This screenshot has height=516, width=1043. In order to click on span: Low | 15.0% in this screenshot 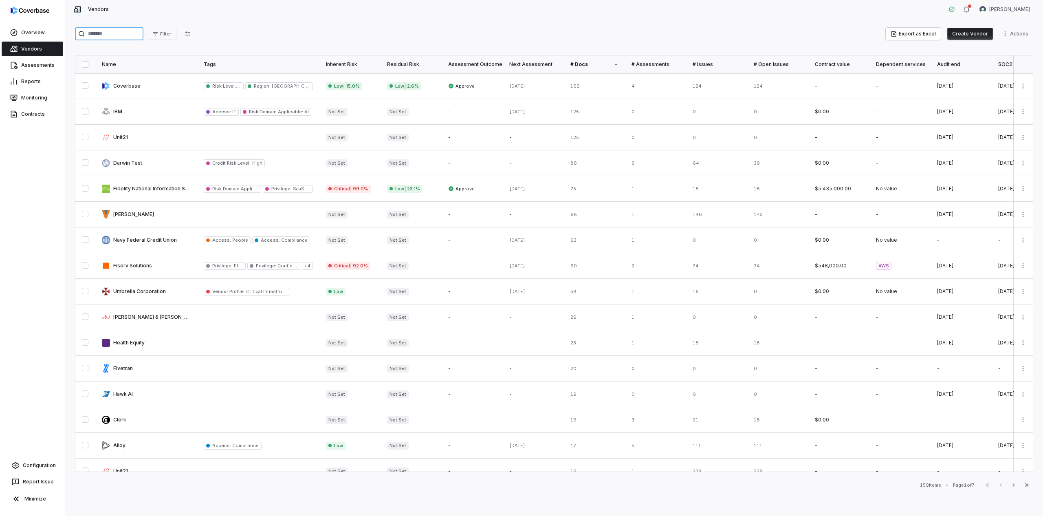, I will do `click(344, 86)`.